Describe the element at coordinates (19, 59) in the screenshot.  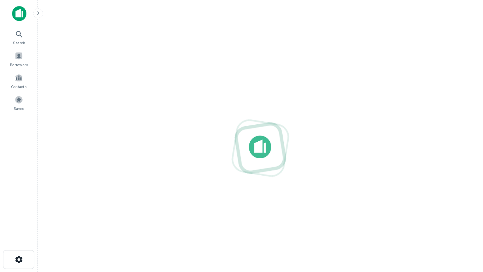
I see `div: Borrowers` at that location.